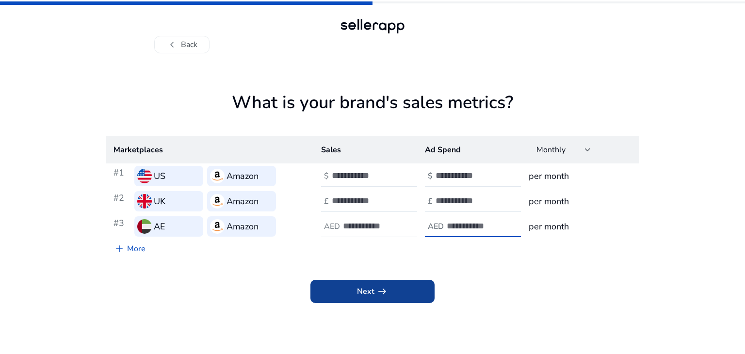 The height and width of the screenshot is (354, 745). What do you see at coordinates (182, 45) in the screenshot?
I see `button: chevron_leftBack` at bounding box center [182, 45].